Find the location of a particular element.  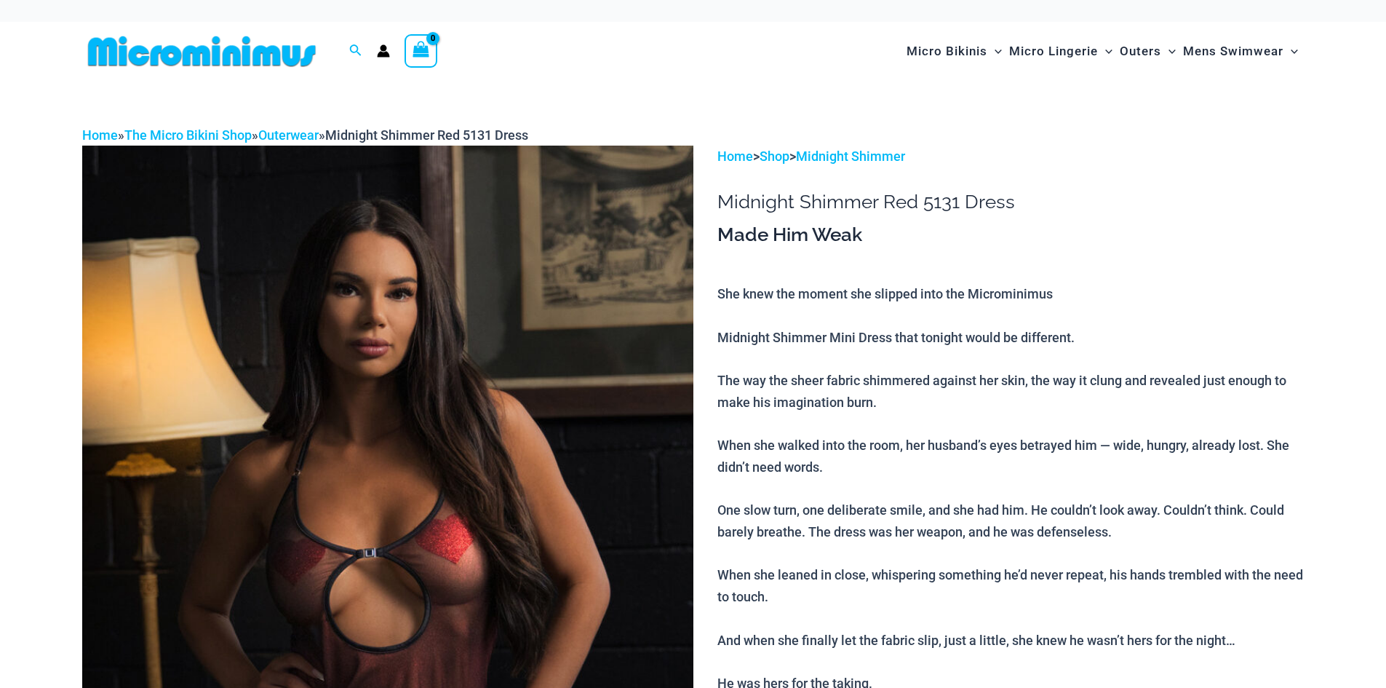

span: Outers is located at coordinates (1140, 51).